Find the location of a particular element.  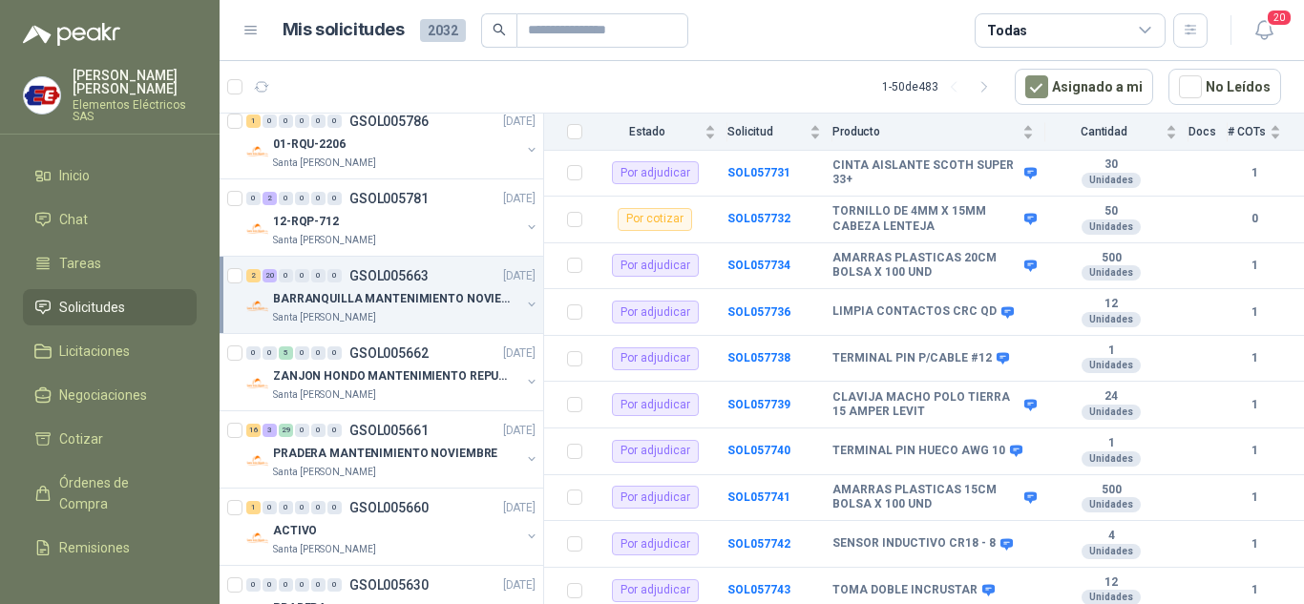

a: Chat is located at coordinates (110, 220).